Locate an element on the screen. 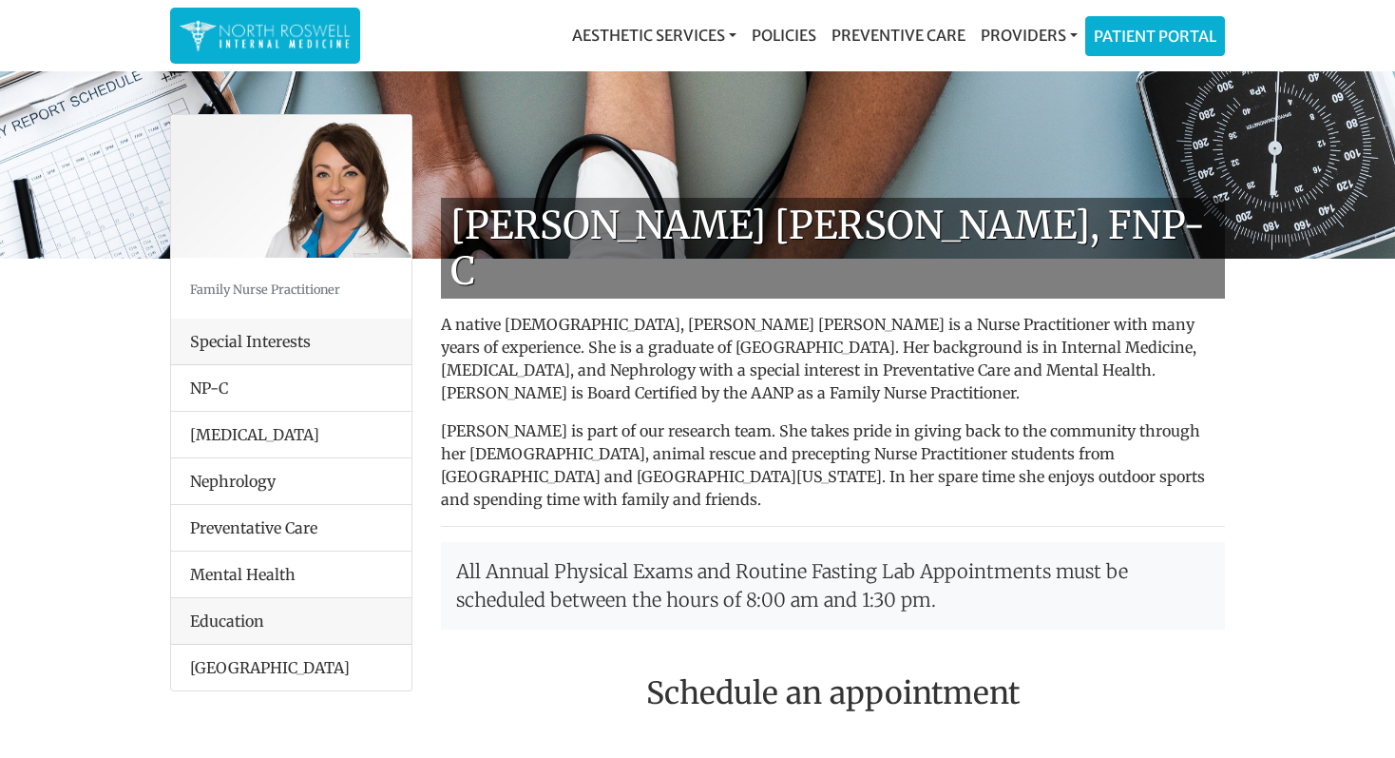 This screenshot has height=758, width=1395. a: Patient Portal is located at coordinates (1155, 36).